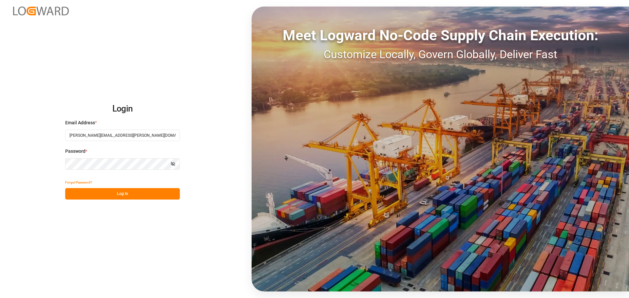 This screenshot has height=298, width=629. I want to click on button: Log In, so click(122, 194).